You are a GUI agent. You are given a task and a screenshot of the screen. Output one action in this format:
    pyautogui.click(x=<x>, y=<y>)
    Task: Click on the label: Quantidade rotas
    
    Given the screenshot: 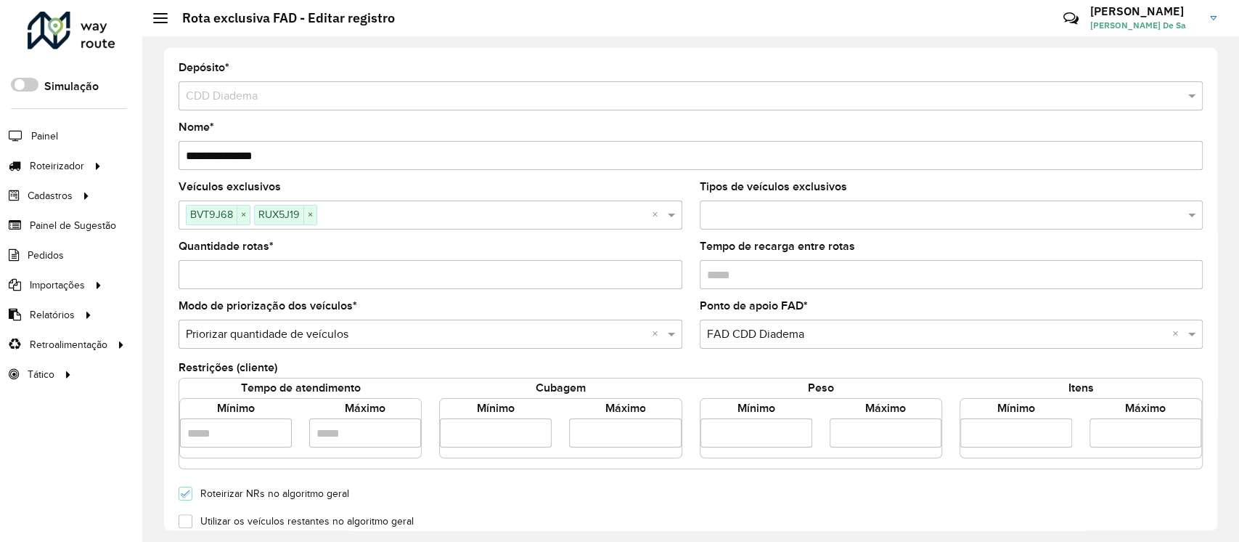 What is the action you would take?
    pyautogui.click(x=226, y=246)
    